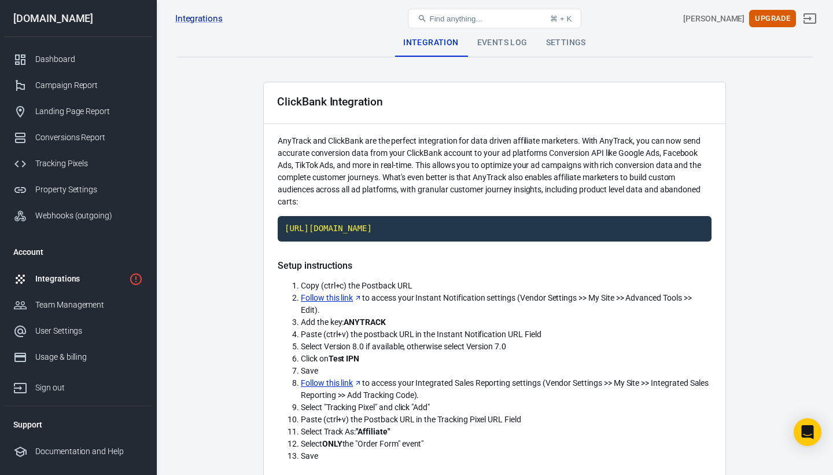  I want to click on a: Property Settings, so click(78, 189).